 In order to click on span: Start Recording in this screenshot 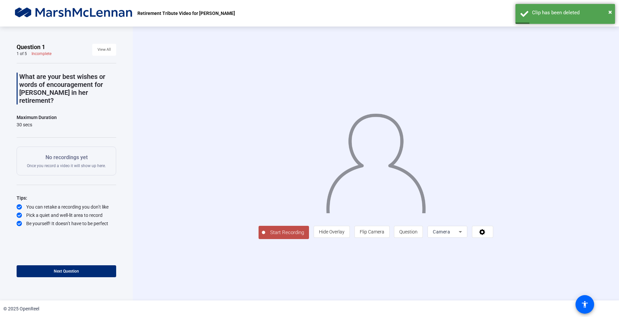, I will do `click(287, 233)`.